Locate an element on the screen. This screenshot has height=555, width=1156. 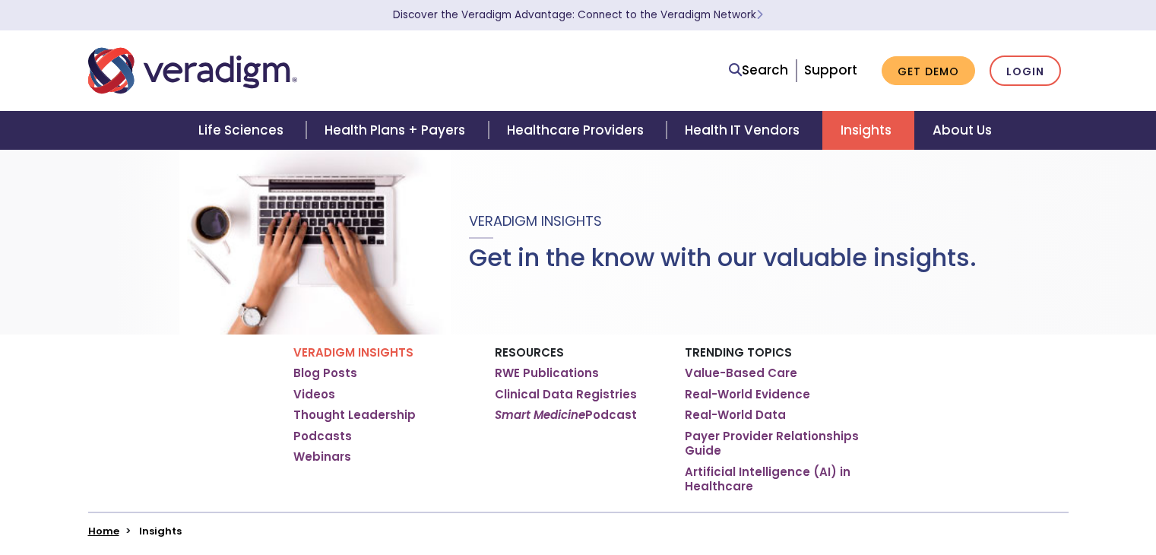
a: Get Demo is located at coordinates (928, 71).